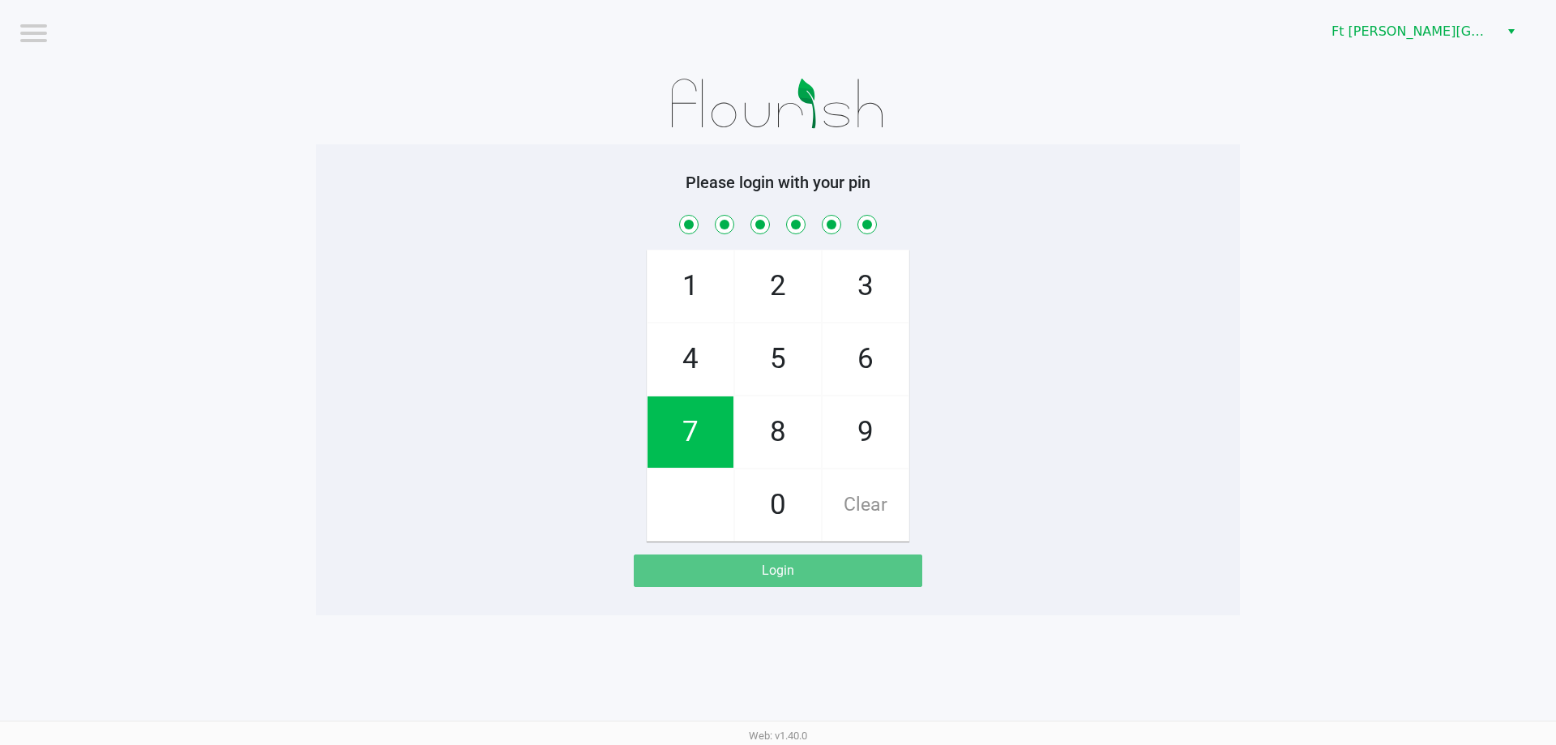 The height and width of the screenshot is (745, 1556). I want to click on span: 5, so click(778, 359).